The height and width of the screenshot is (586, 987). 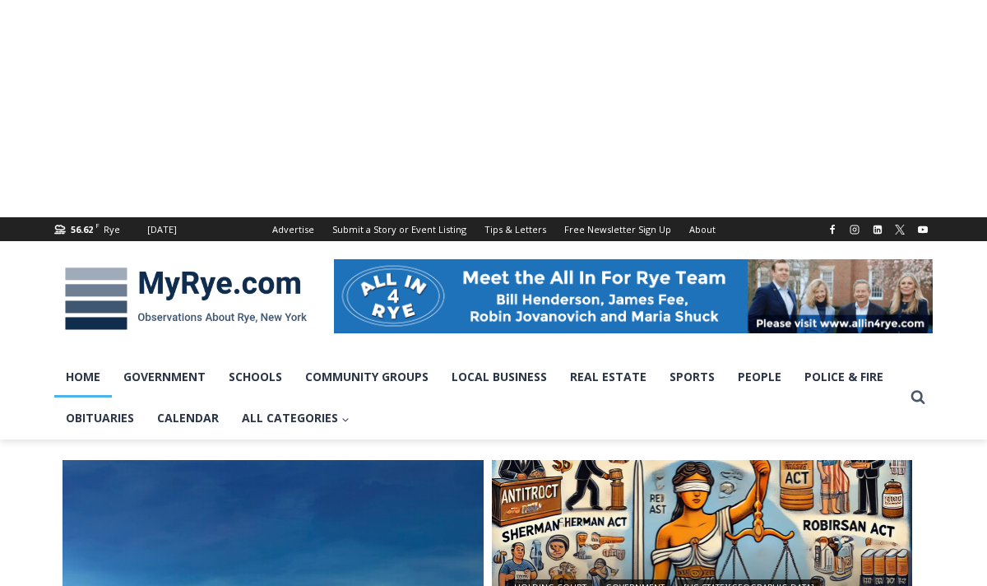 What do you see at coordinates (608, 377) in the screenshot?
I see `a: Real Estate` at bounding box center [608, 377].